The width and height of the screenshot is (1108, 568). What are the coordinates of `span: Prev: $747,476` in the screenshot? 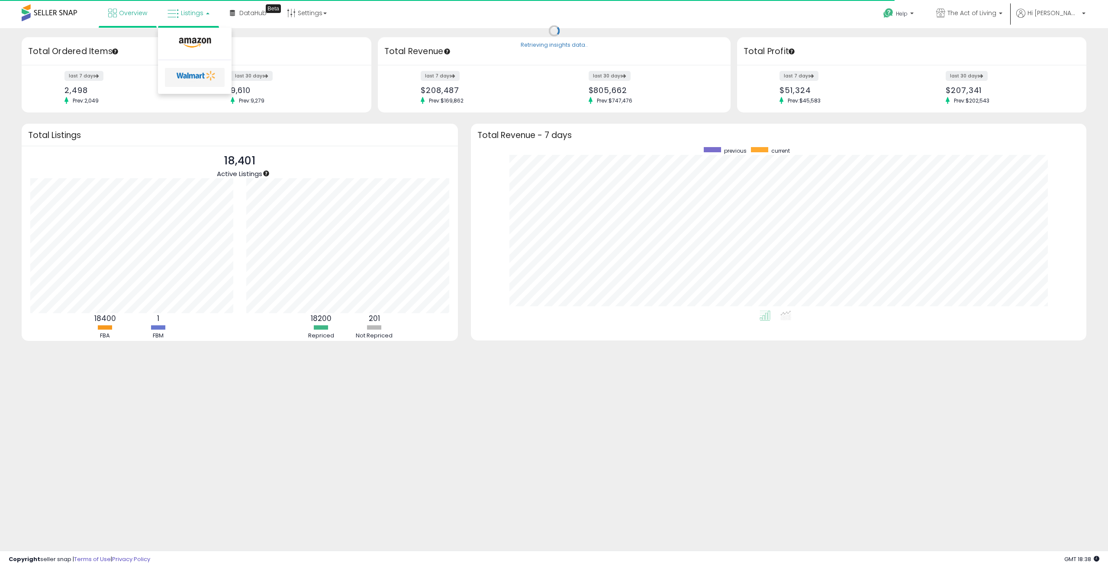 It's located at (614, 100).